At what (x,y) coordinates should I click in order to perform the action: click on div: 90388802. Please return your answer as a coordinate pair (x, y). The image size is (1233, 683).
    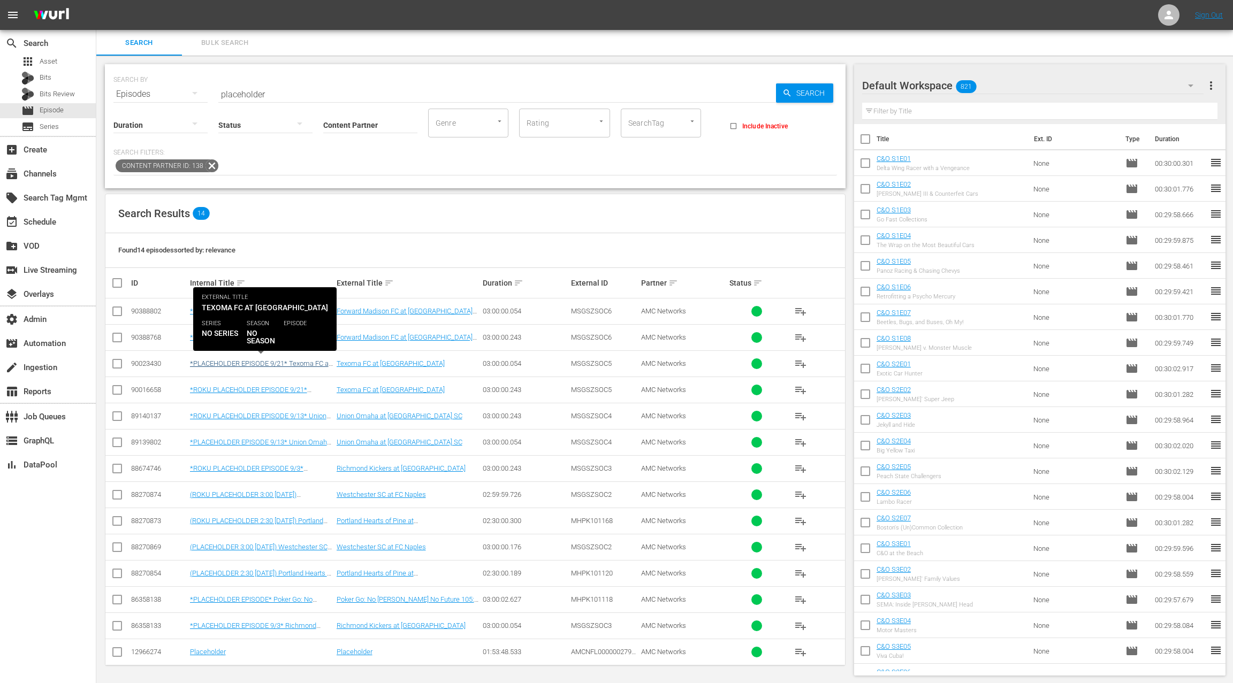
    Looking at the image, I should click on (159, 311).